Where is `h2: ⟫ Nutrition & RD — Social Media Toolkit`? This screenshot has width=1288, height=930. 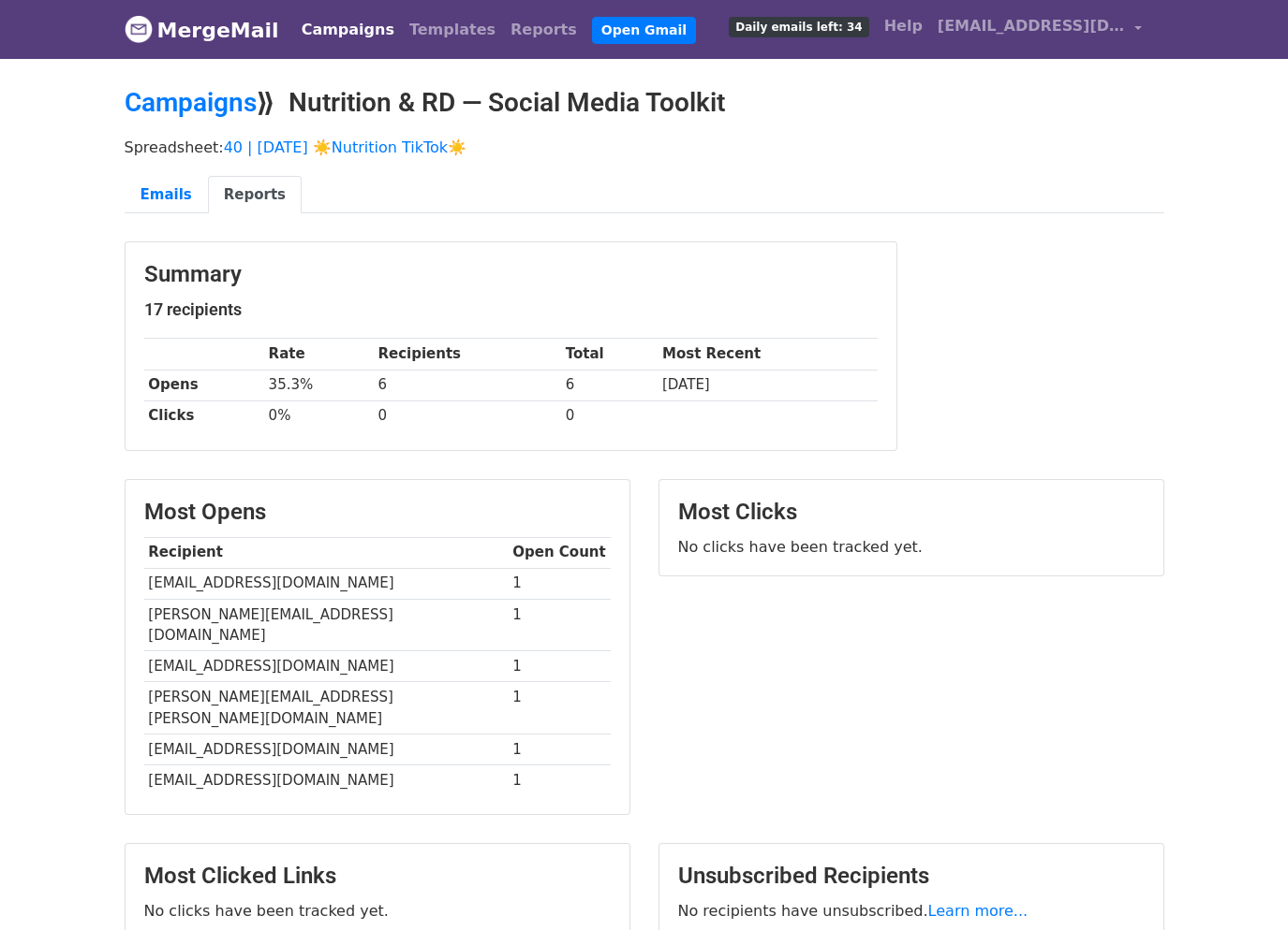 h2: ⟫ Nutrition & RD — Social Media Toolkit is located at coordinates (644, 103).